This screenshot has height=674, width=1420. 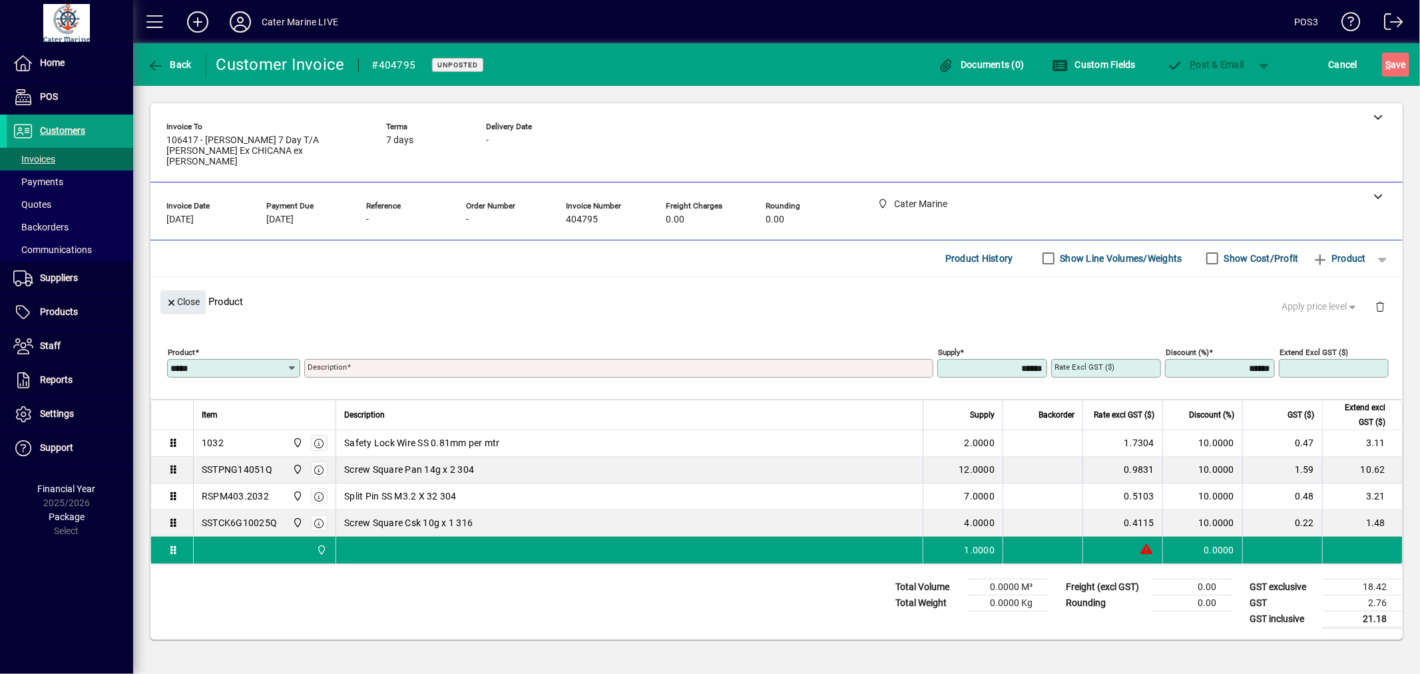 What do you see at coordinates (237, 469) in the screenshot?
I see `div: SSTPNG14051Q` at bounding box center [237, 469].